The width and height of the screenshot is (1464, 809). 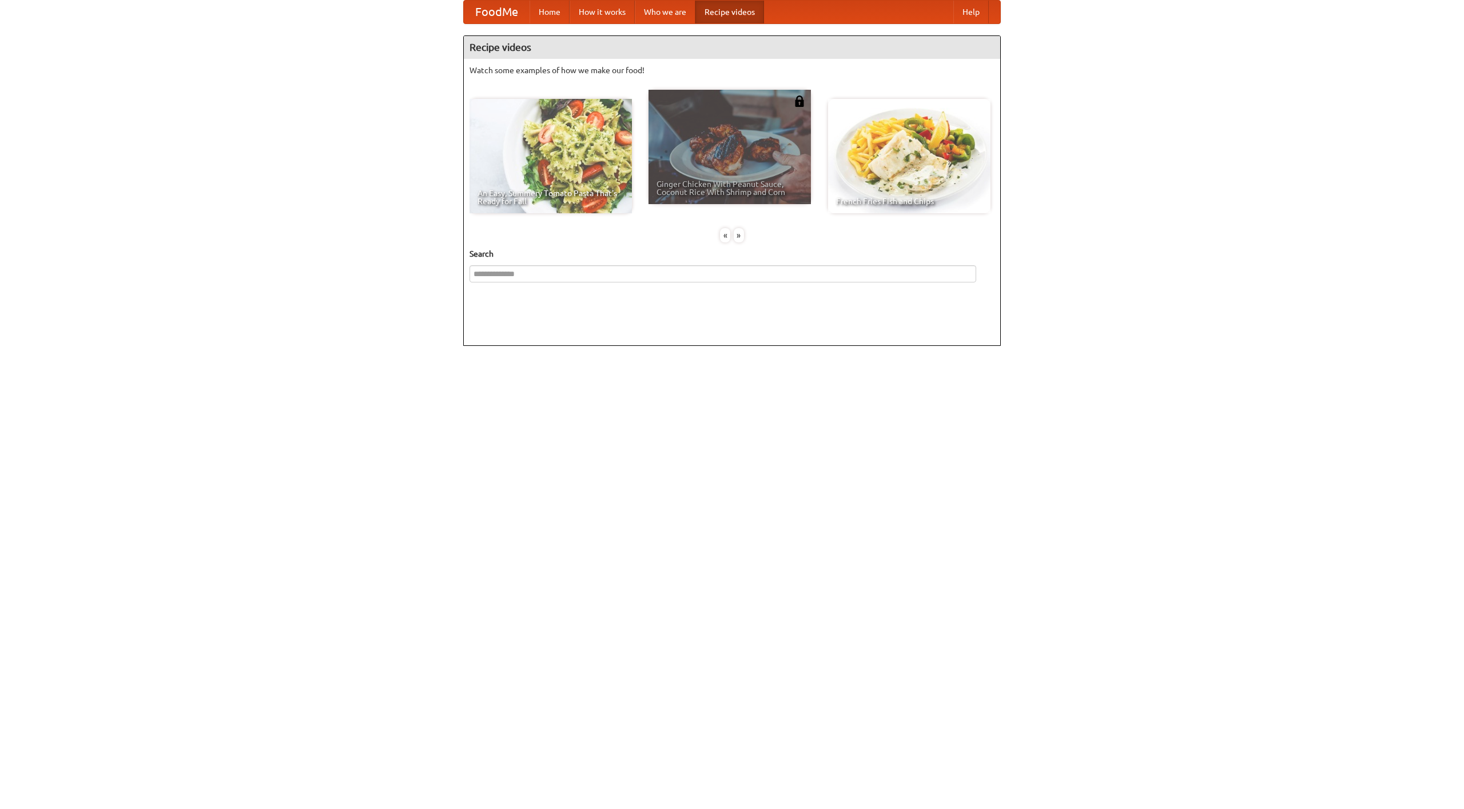 I want to click on p: Watch some examples of how we make our food!, so click(x=732, y=70).